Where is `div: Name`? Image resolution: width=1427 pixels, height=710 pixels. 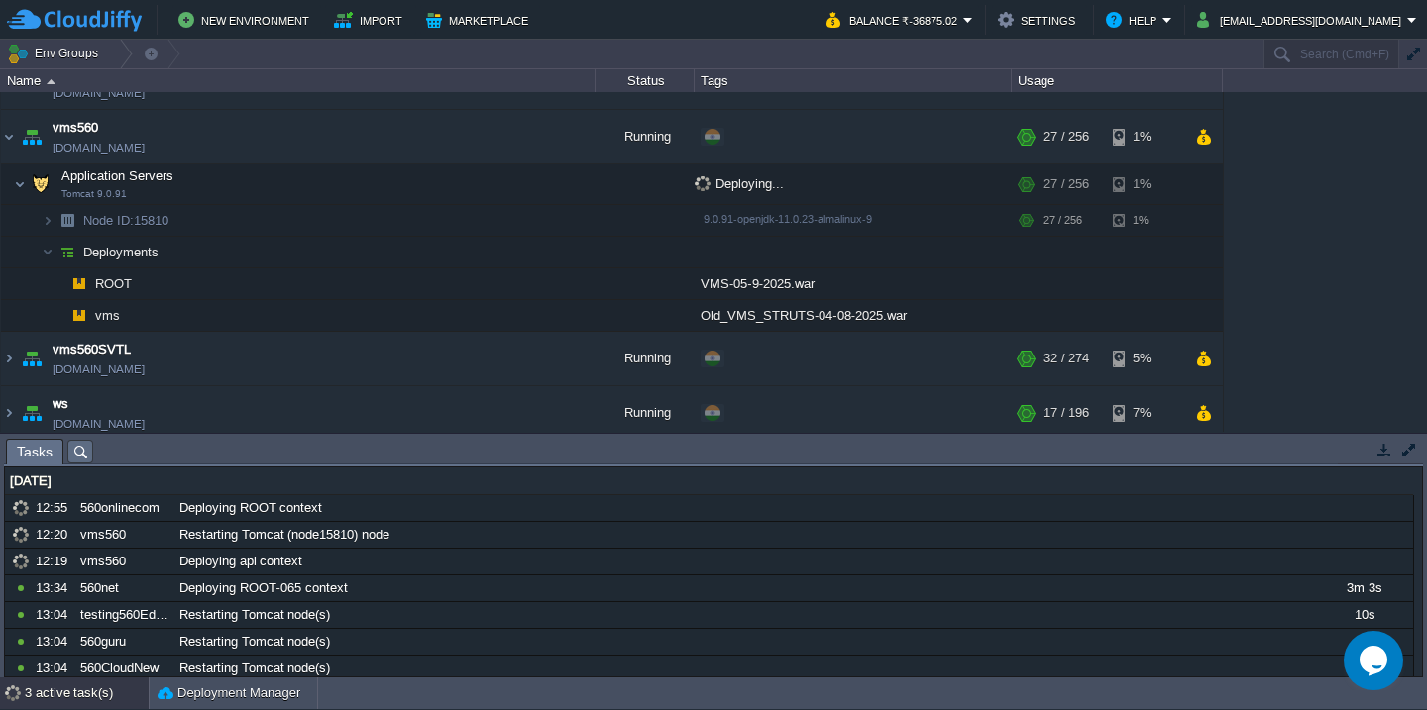
div: Name is located at coordinates (298, 80).